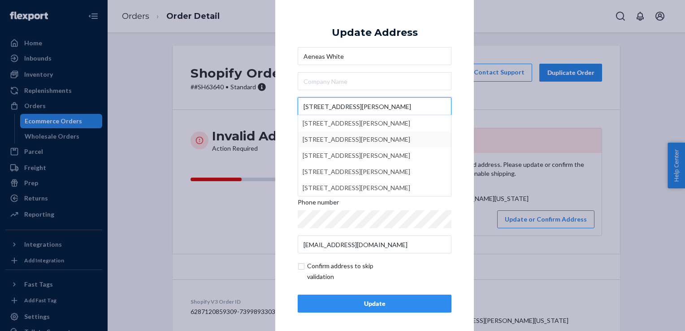 The width and height of the screenshot is (685, 331). What do you see at coordinates (375, 33) in the screenshot?
I see `div: Update Address` at bounding box center [375, 33].